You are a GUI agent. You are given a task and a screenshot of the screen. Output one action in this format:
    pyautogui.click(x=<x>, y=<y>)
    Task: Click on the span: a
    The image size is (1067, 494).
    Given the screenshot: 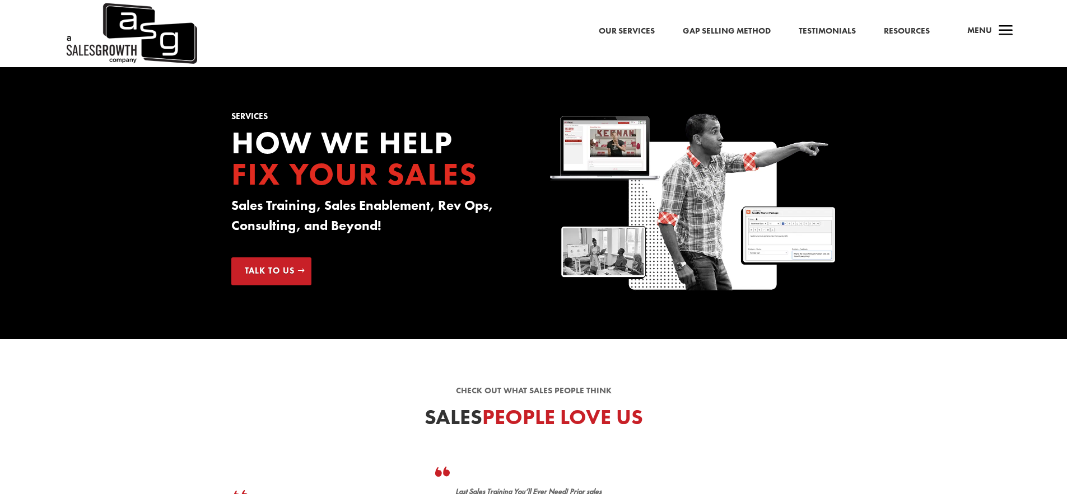 What is the action you would take?
    pyautogui.click(x=1006, y=31)
    